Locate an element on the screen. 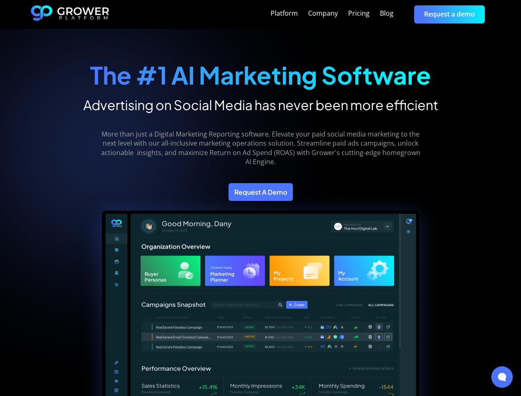 This screenshot has height=396, width=521. a: Blog is located at coordinates (386, 14).